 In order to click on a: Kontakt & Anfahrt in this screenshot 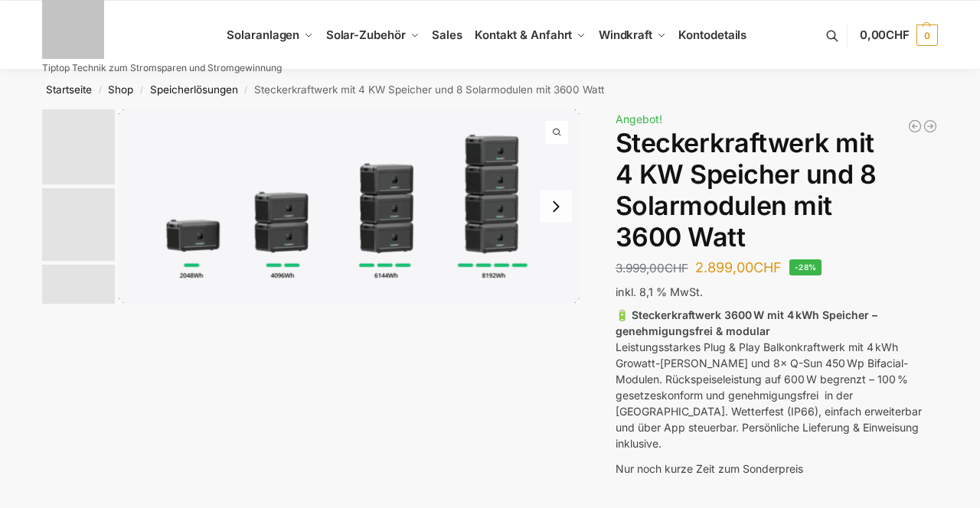, I will do `click(531, 35)`.